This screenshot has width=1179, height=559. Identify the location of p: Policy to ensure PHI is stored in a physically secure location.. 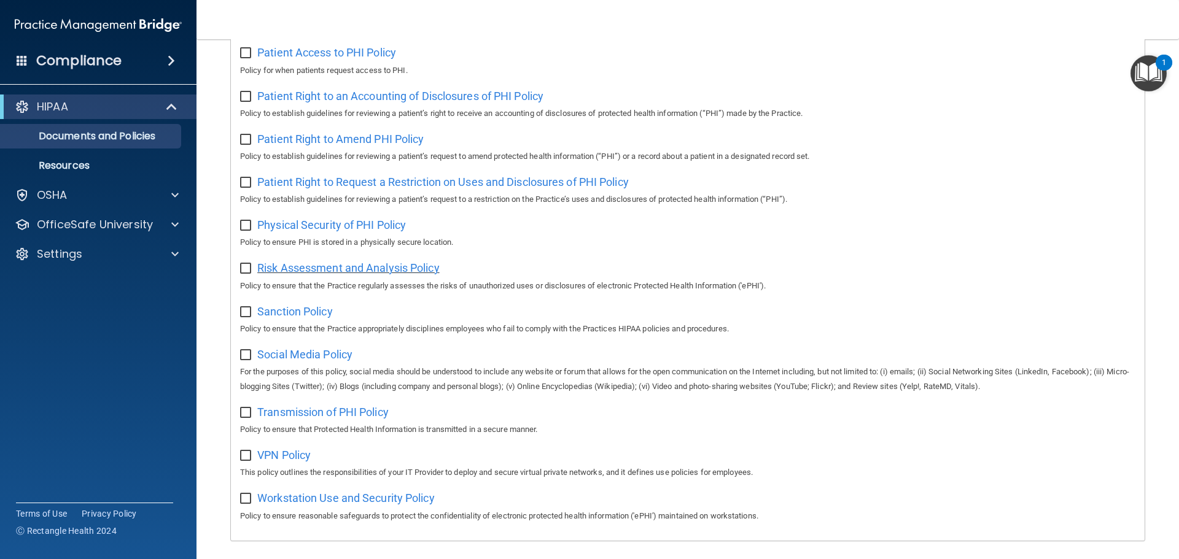
(688, 243).